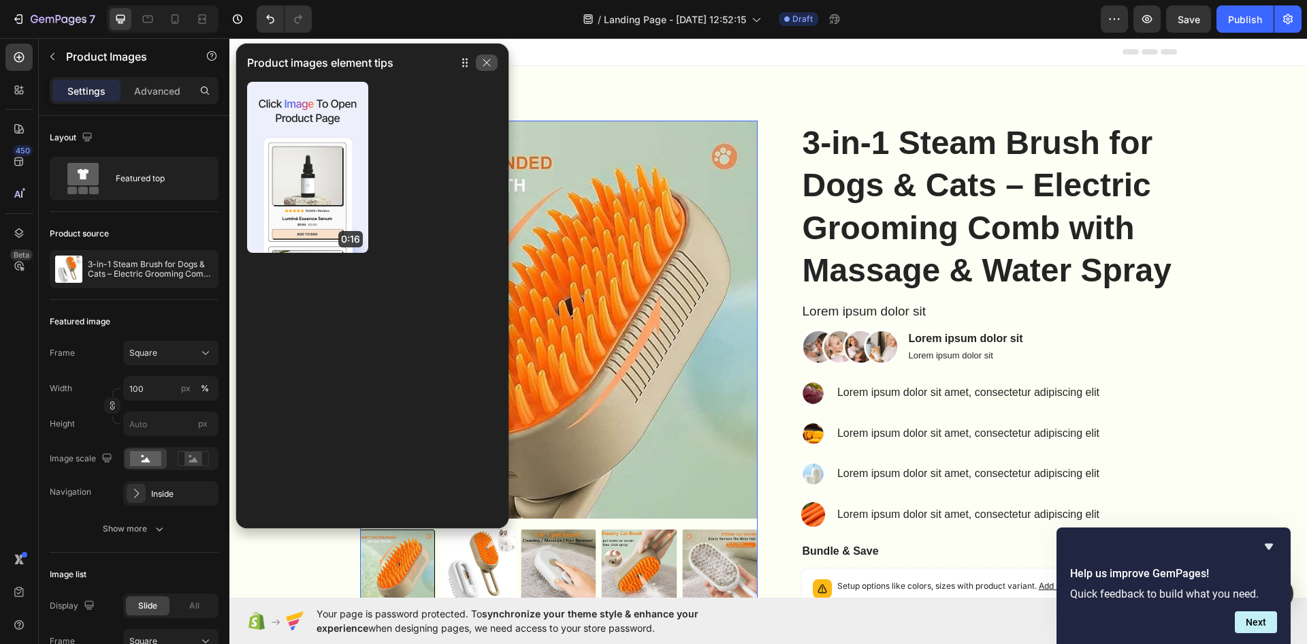 Image resolution: width=1307 pixels, height=644 pixels. Describe the element at coordinates (1174, 585) in the screenshot. I see `div: Help us improve GemPages!` at that location.